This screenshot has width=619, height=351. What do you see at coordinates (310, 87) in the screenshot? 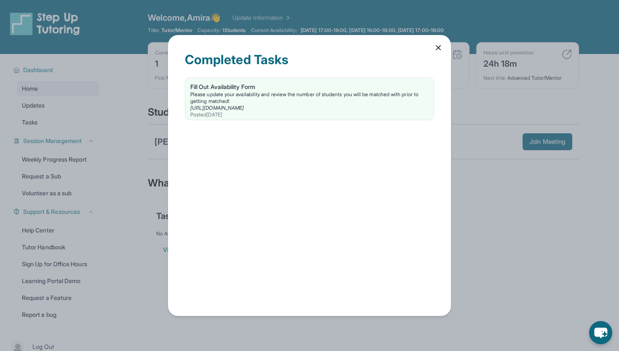
I see `div: Fill Out Availability Form` at bounding box center [310, 87].